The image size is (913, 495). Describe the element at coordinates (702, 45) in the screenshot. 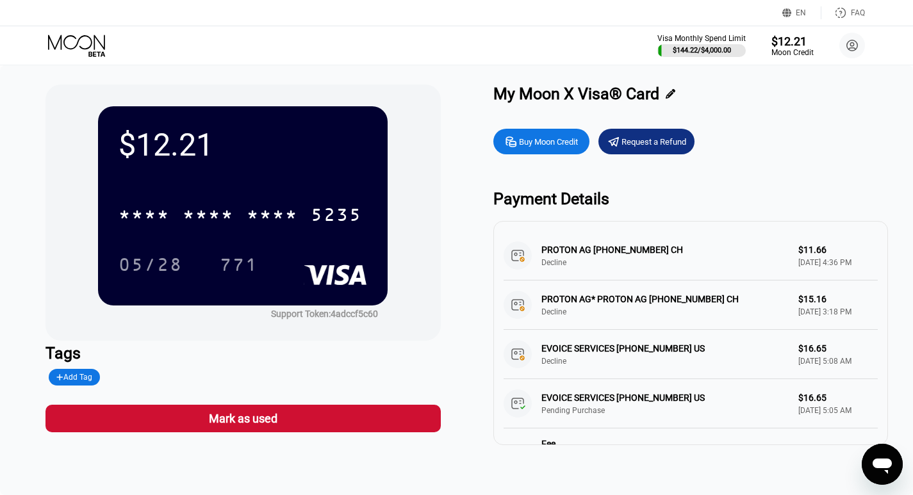

I see `div: Visa Monthly Spend Limit$144.22/$4,000.00` at that location.